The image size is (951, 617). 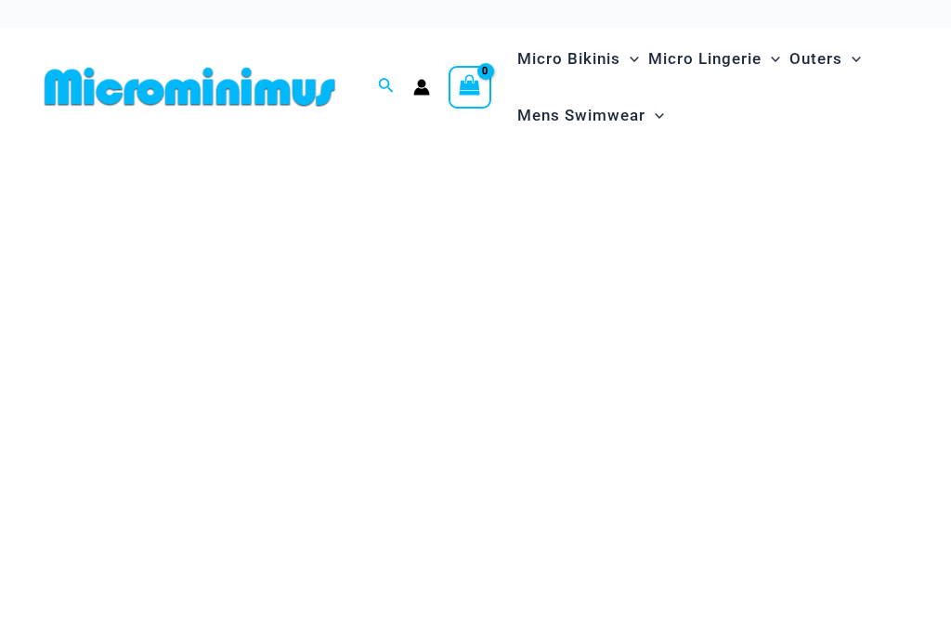 I want to click on a: View Shopping Cart, empty, so click(x=470, y=87).